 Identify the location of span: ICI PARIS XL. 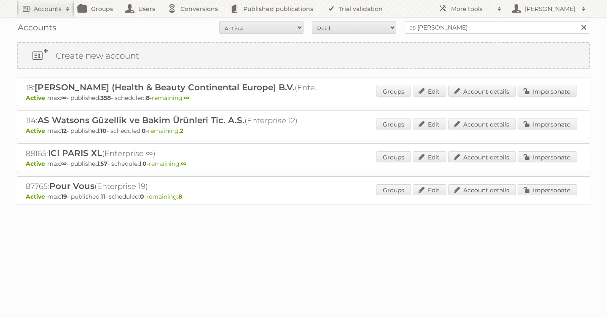
(75, 153).